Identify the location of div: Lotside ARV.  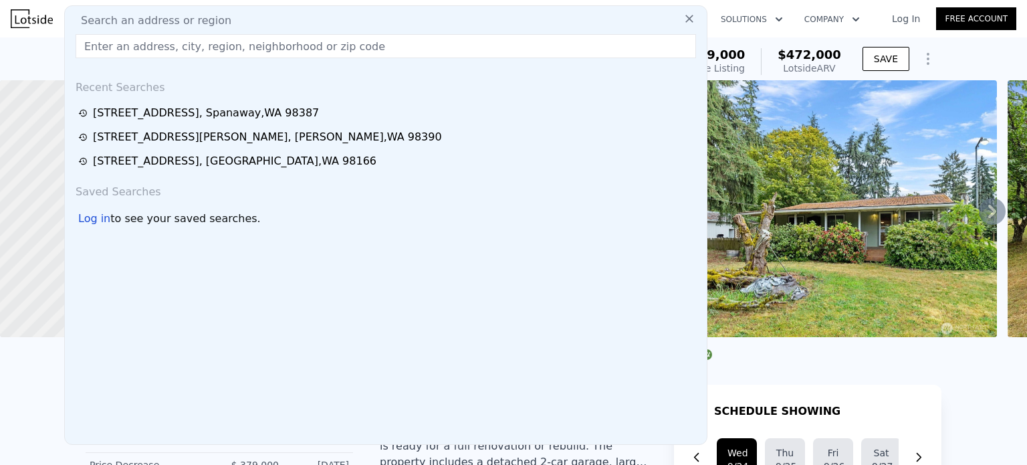
(809, 68).